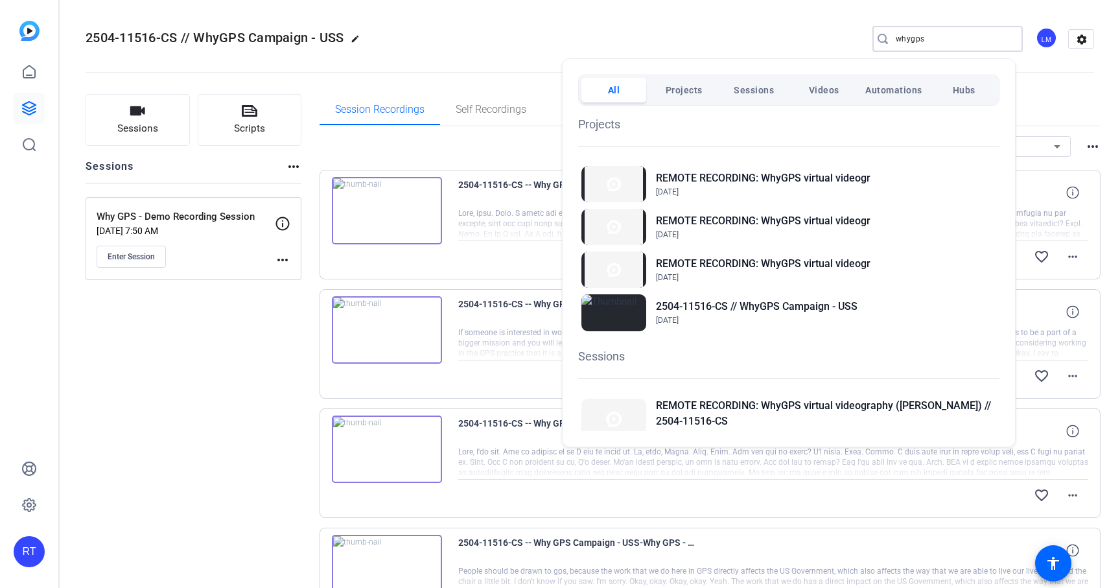  What do you see at coordinates (824, 90) in the screenshot?
I see `span: Videos` at bounding box center [824, 90].